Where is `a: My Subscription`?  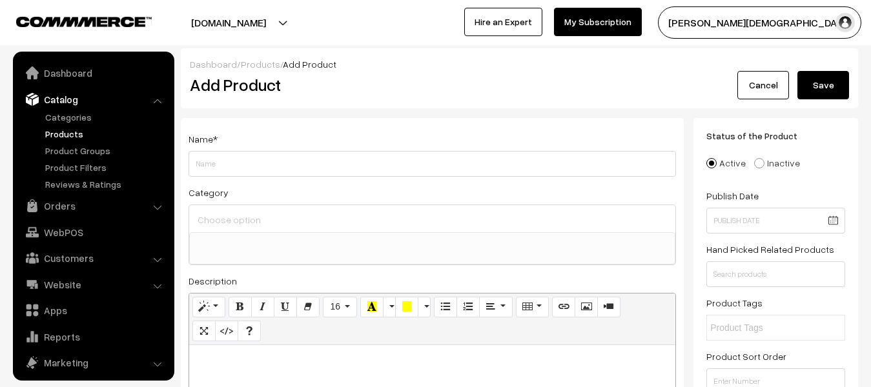
a: My Subscription is located at coordinates (598, 22).